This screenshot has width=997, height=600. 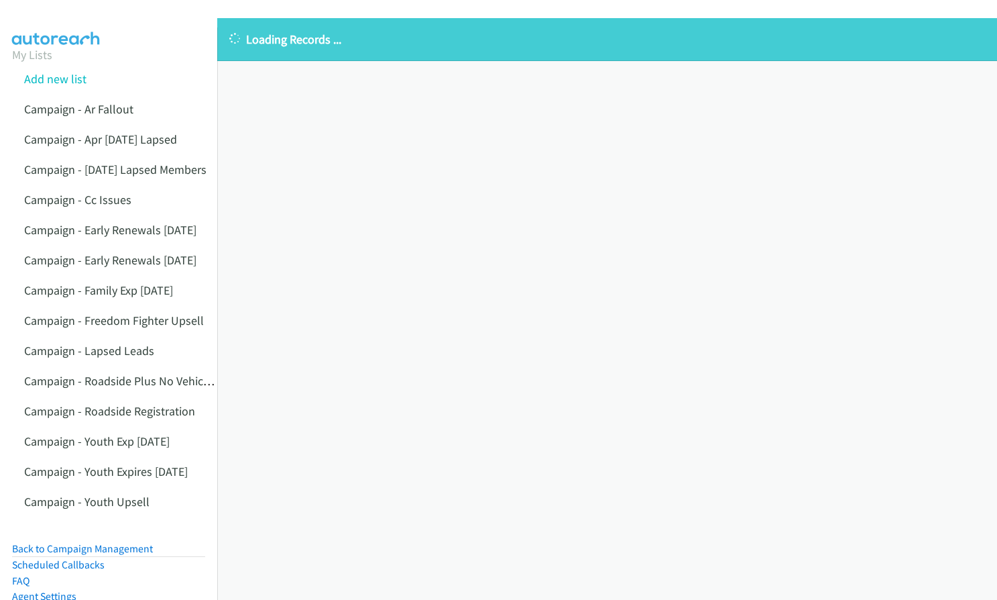 I want to click on p: Loading Records ..., so click(x=607, y=39).